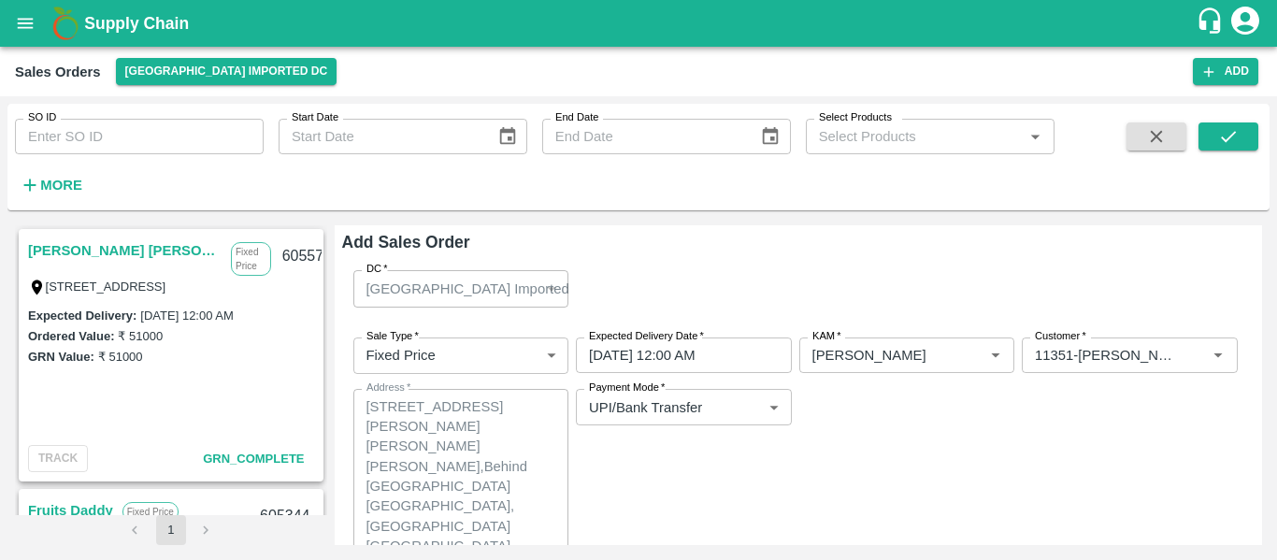  I want to click on h6: Add Sales Order, so click(799, 242).